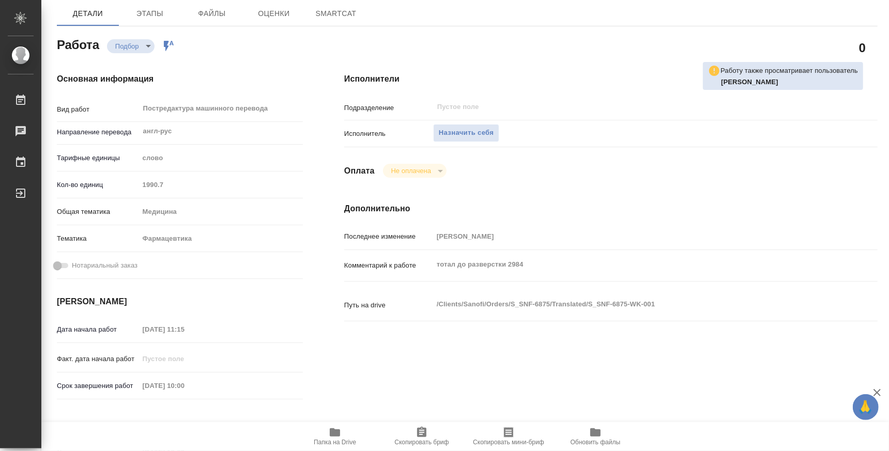 This screenshot has height=451, width=889. What do you see at coordinates (335, 443) in the screenshot?
I see `span: Папка на Drive` at bounding box center [335, 443].